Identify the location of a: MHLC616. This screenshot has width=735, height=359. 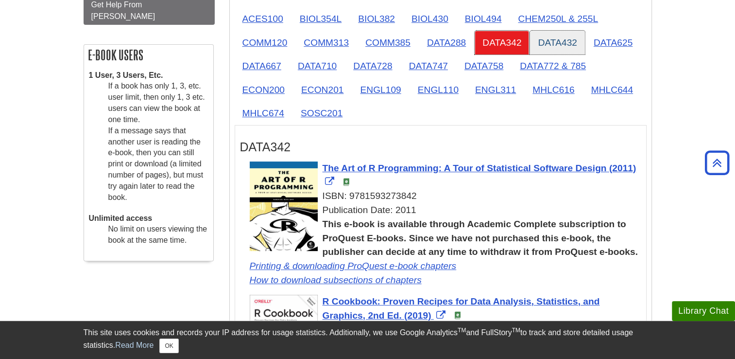
(554, 89).